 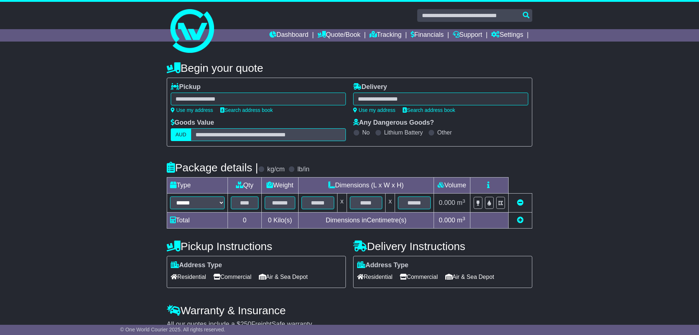 What do you see at coordinates (349, 324) in the screenshot?
I see `div: All our quotes include a $ FreightSafe warranty.` at bounding box center [349, 324].